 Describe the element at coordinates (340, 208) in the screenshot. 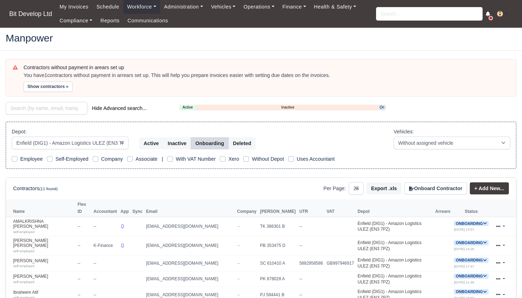

I see `th: VAT` at that location.